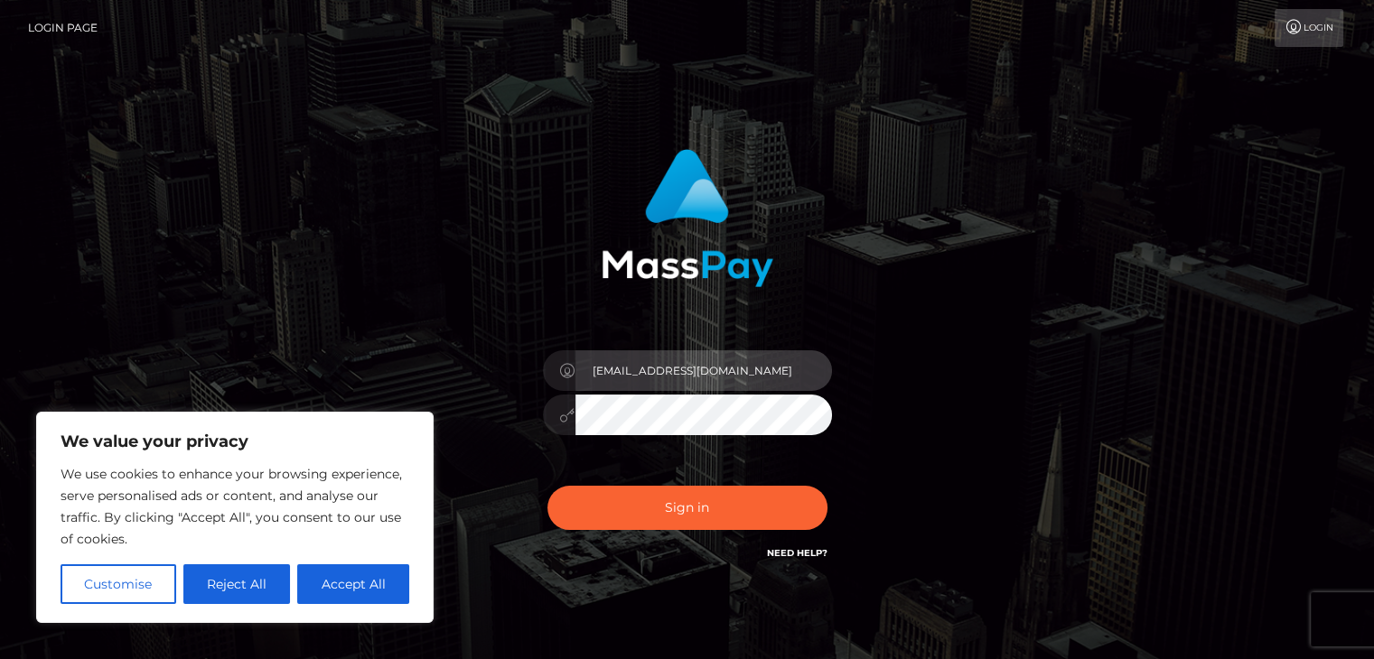 This screenshot has height=659, width=1374. What do you see at coordinates (235, 518) in the screenshot?
I see `div: We value your privacy` at bounding box center [235, 518].